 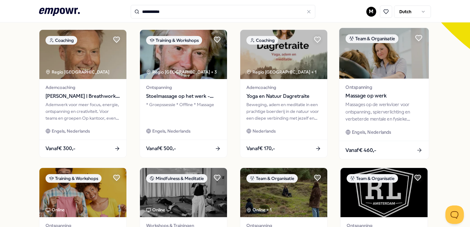 I want to click on span: Yoga en Natuur Dagretraite, so click(x=283, y=96).